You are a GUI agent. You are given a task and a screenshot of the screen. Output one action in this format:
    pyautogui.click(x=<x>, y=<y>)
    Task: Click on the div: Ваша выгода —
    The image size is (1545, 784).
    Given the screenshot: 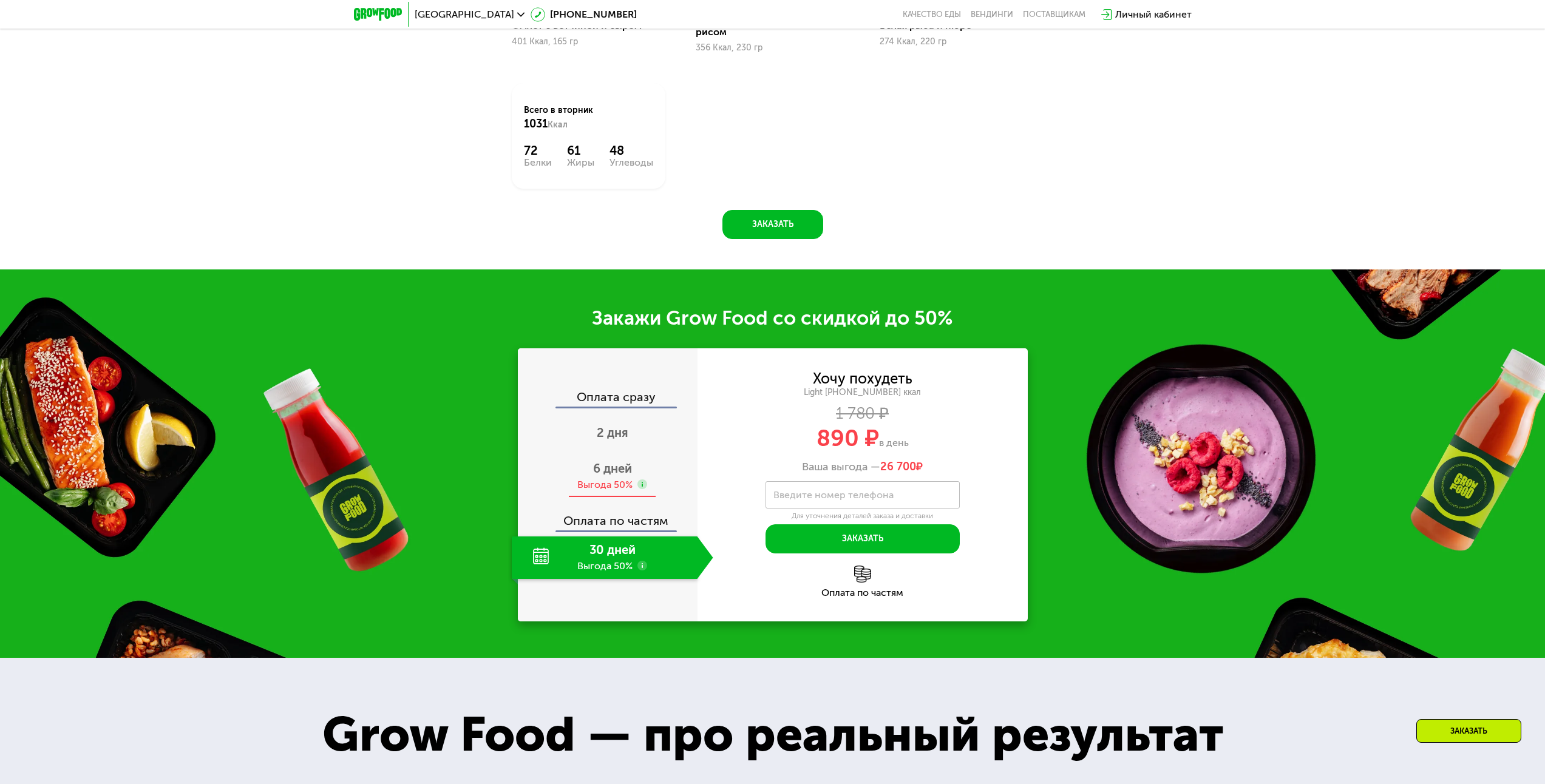 What is the action you would take?
    pyautogui.click(x=863, y=467)
    